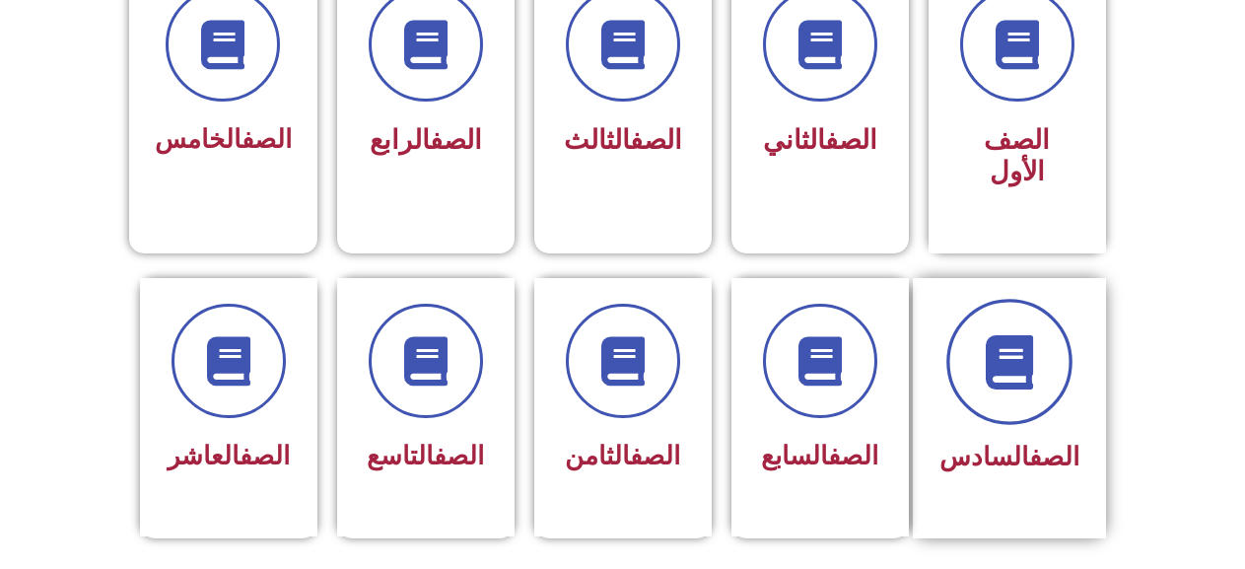 This screenshot has width=1245, height=569. I want to click on span: الثالث, so click(623, 140).